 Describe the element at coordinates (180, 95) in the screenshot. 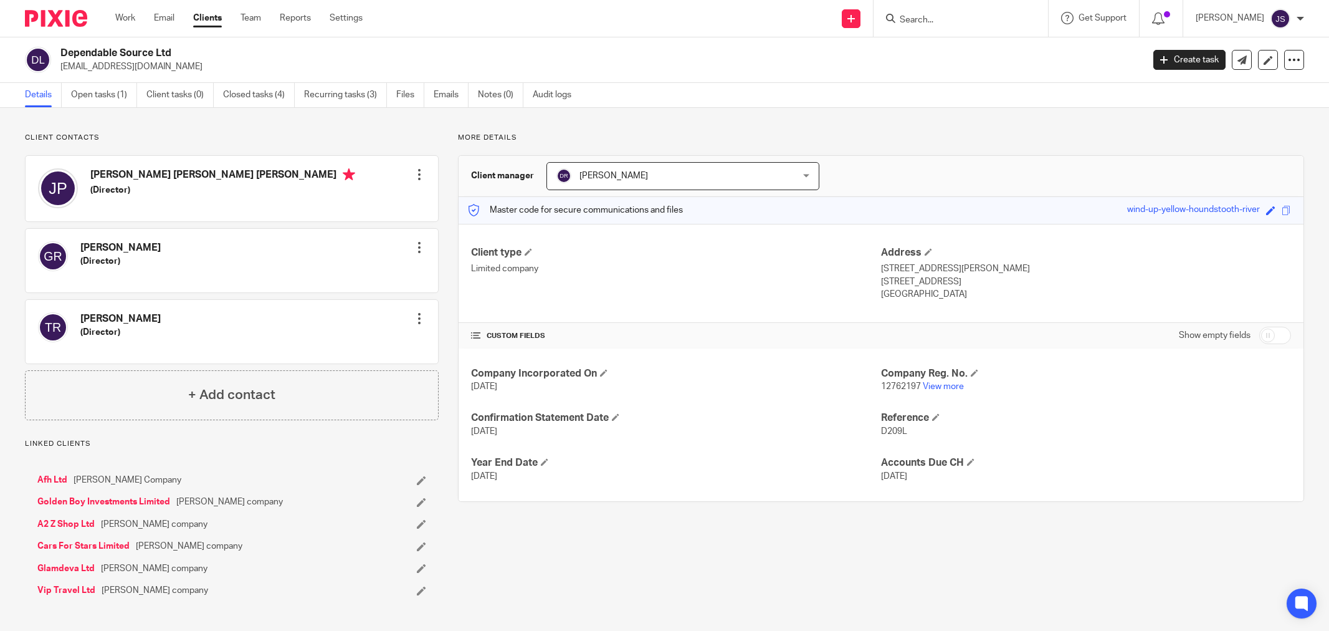

I see `a: Client tasks (0)` at that location.